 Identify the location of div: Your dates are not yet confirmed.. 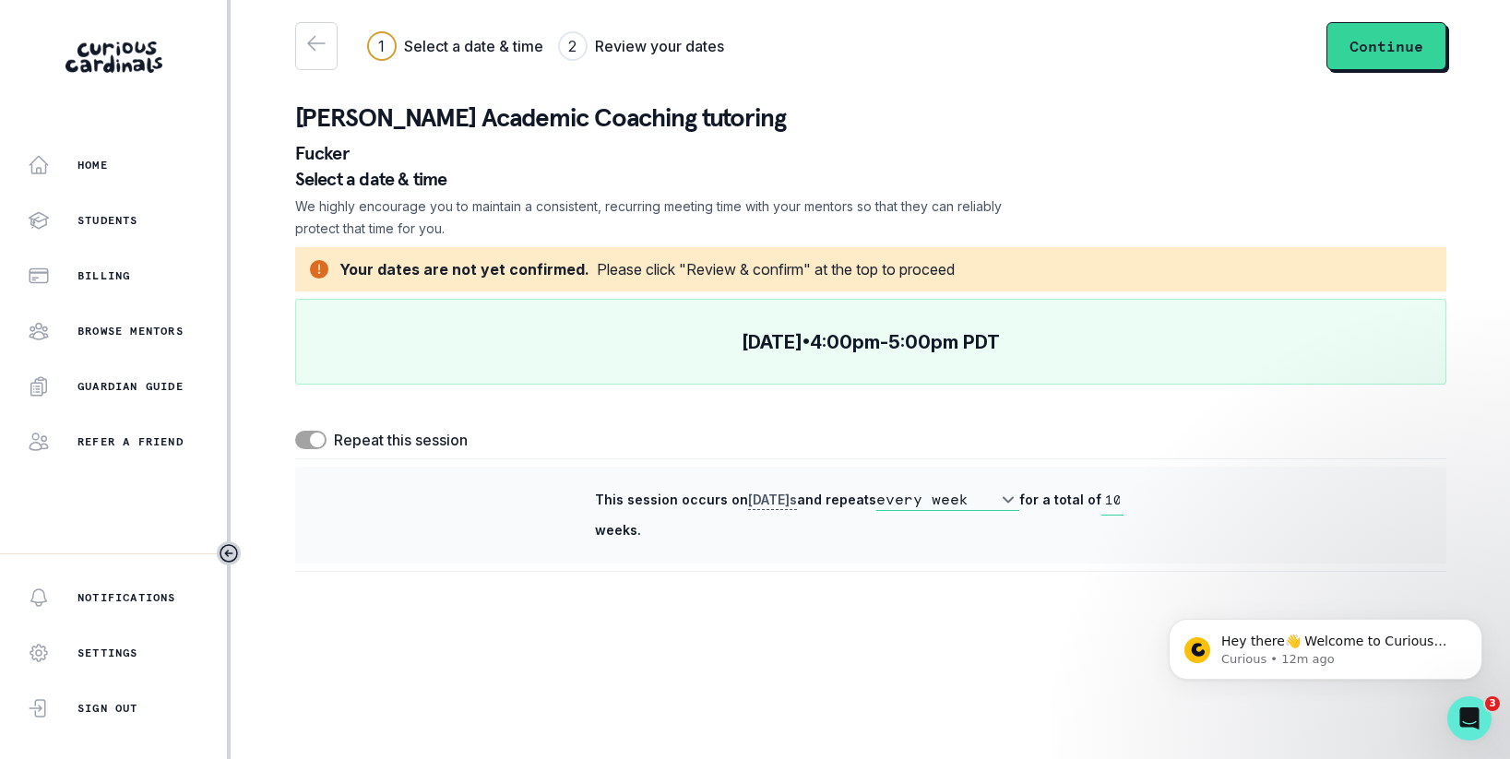
(464, 269).